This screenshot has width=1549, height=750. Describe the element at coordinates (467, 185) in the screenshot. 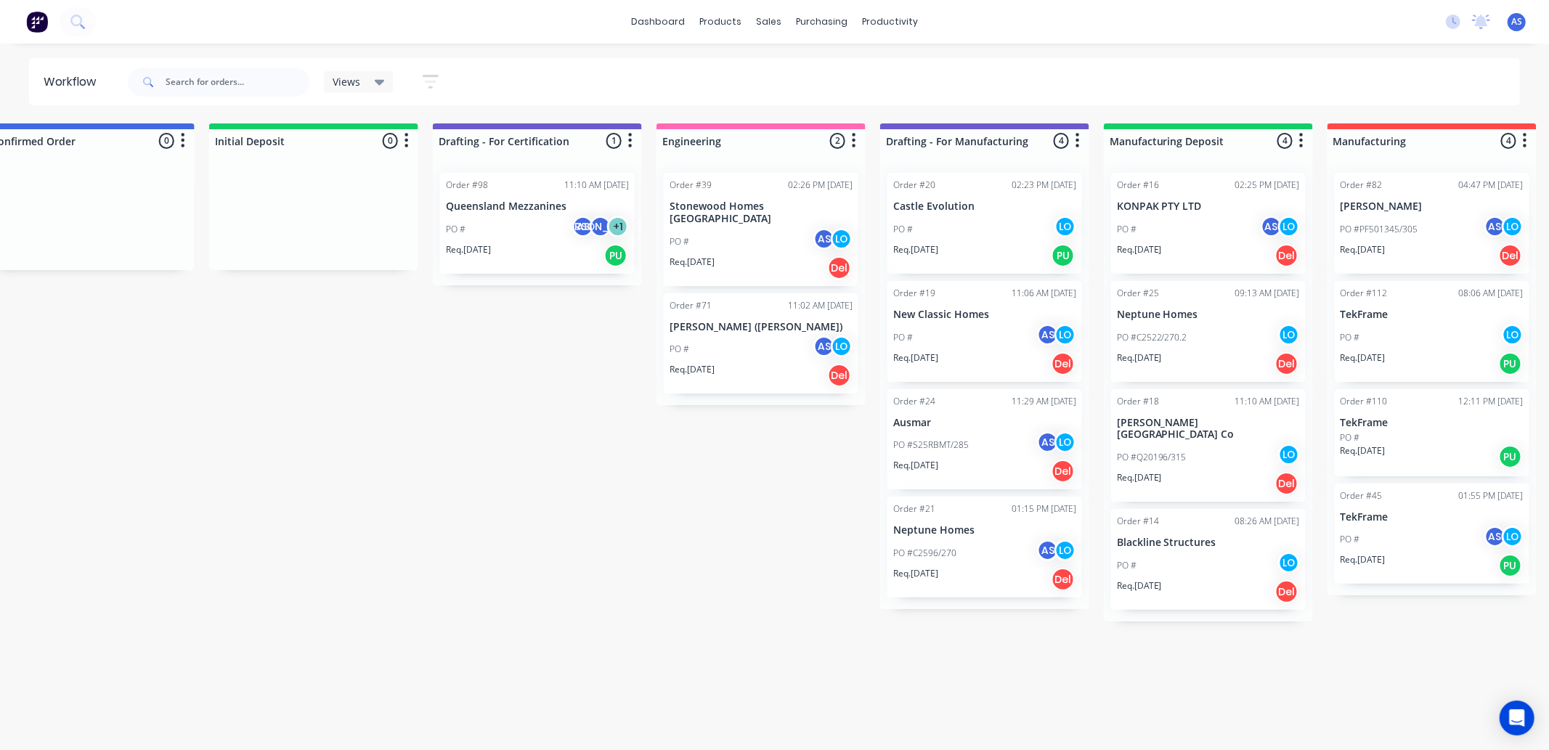

I see `div: Order #98` at that location.